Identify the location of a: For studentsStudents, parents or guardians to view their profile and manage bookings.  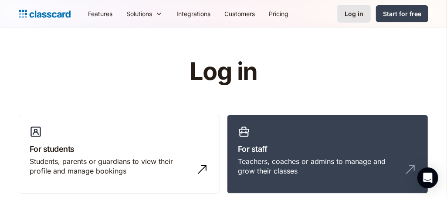
(119, 155).